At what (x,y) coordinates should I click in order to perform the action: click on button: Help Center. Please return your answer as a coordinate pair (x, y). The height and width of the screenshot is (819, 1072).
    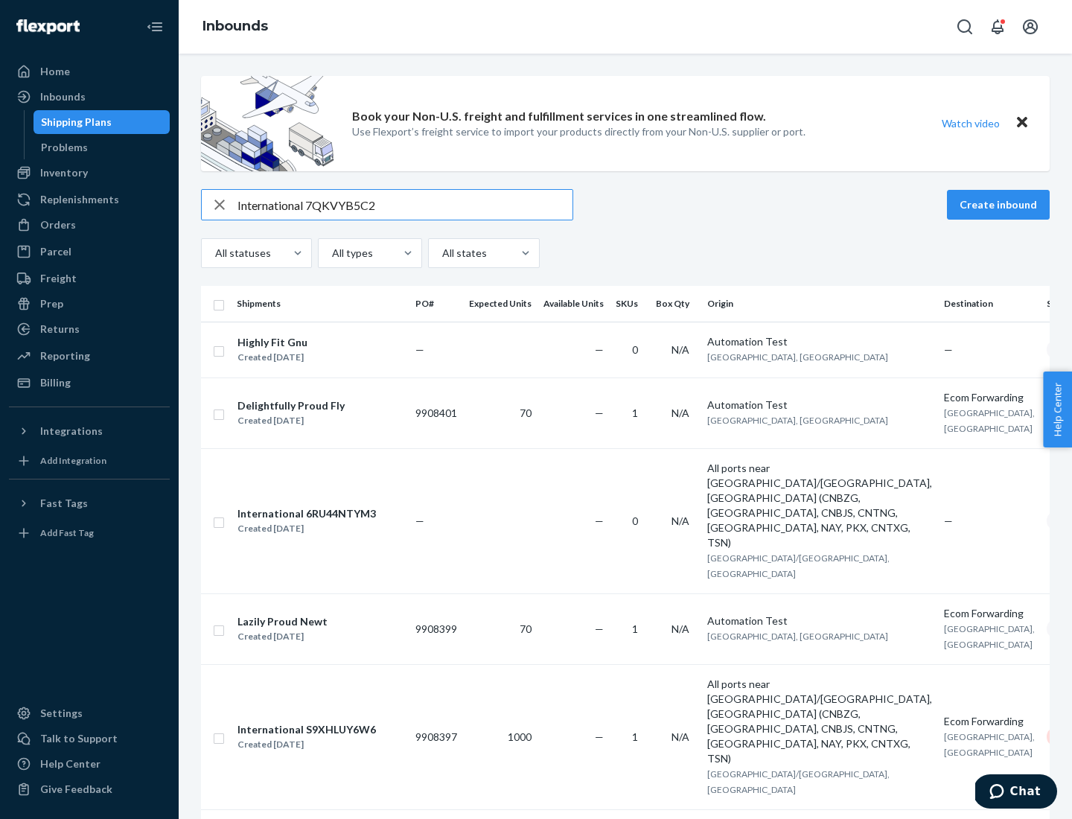
    Looking at the image, I should click on (1057, 409).